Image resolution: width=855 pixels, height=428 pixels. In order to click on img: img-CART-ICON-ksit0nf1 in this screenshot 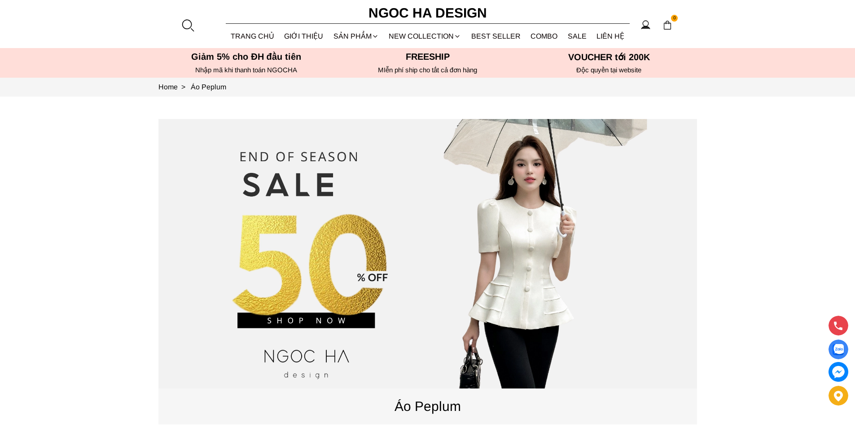, I will do `click(668, 25)`.